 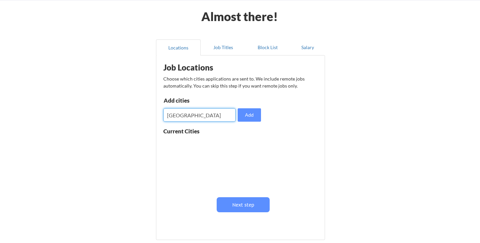 I want to click on button: Block List, so click(x=268, y=47).